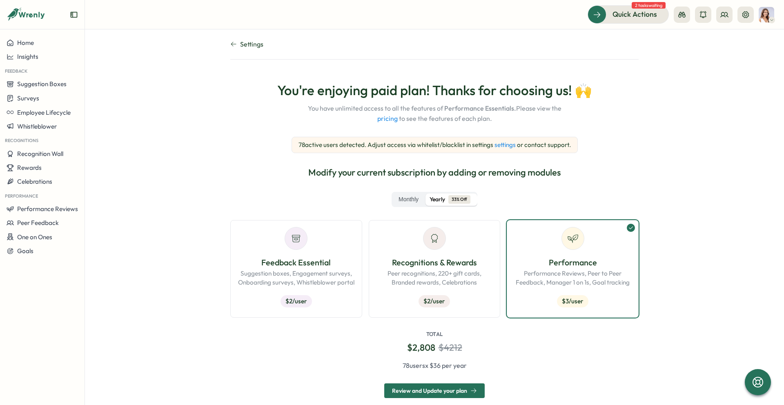  I want to click on p: Recognitions & Rewards, so click(435, 263).